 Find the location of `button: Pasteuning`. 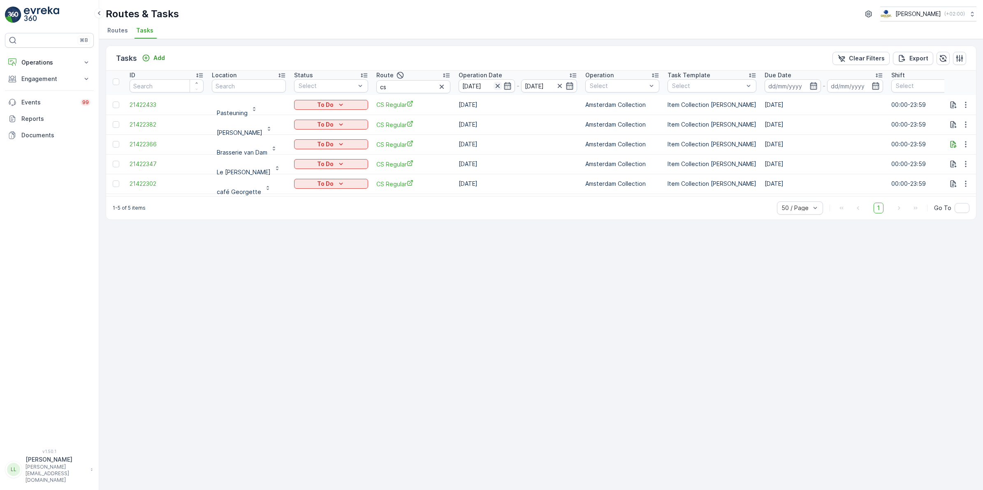

button: Pasteuning is located at coordinates (237, 105).